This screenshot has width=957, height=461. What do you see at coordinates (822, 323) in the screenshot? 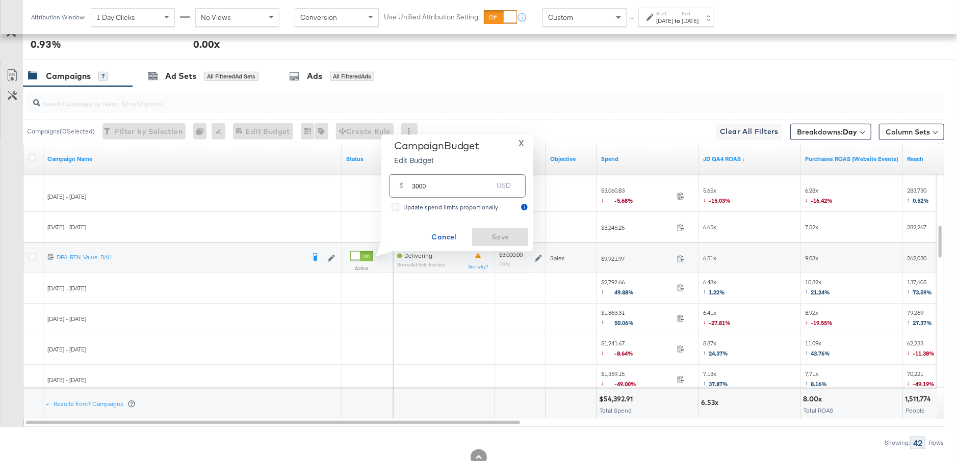
I see `span: -19.55%` at bounding box center [822, 323].